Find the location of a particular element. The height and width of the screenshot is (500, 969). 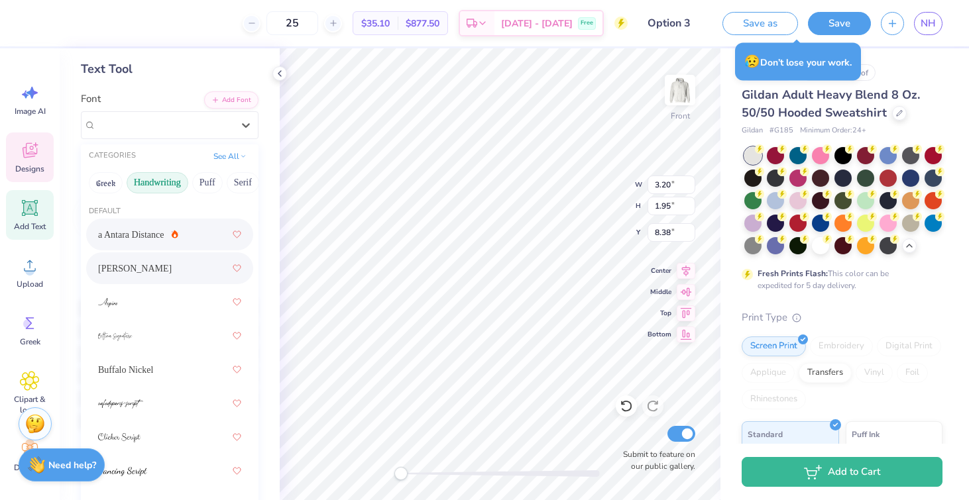

span: # G185 is located at coordinates (781, 131).